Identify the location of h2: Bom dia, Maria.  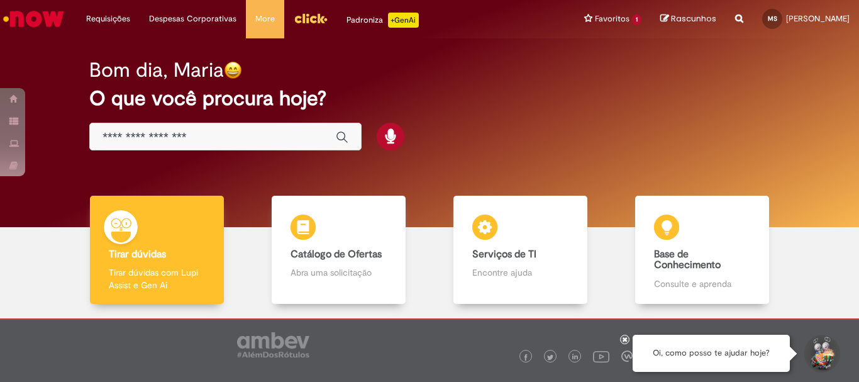
(157, 70).